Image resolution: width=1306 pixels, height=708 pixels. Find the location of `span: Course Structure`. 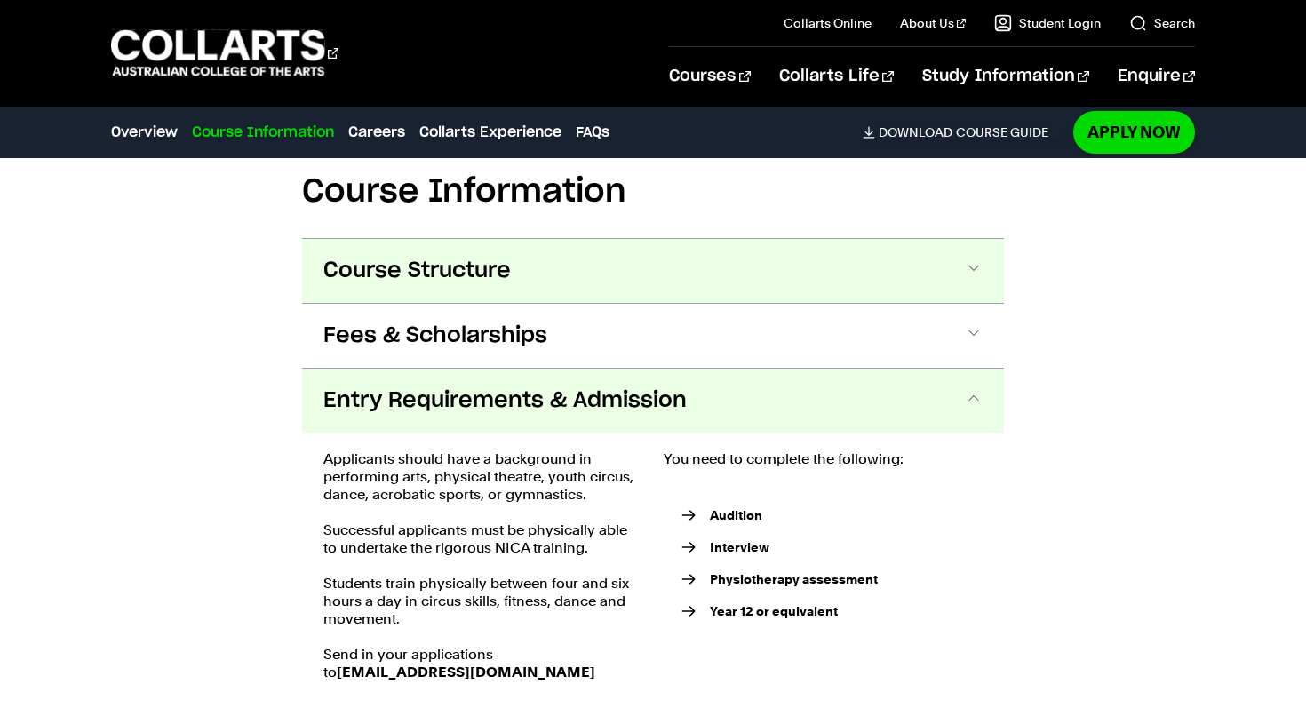

span: Course Structure is located at coordinates (417, 271).